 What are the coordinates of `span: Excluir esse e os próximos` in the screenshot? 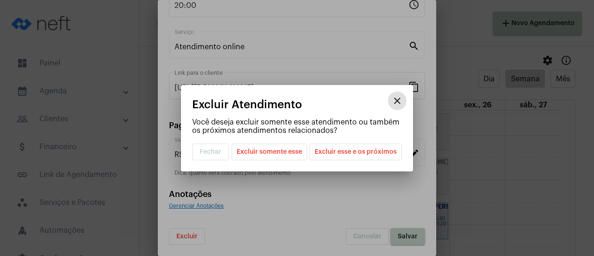 It's located at (355, 152).